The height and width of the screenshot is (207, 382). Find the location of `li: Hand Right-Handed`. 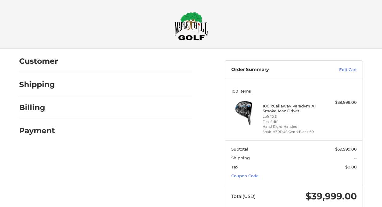

li: Hand Right-Handed is located at coordinates (293, 127).